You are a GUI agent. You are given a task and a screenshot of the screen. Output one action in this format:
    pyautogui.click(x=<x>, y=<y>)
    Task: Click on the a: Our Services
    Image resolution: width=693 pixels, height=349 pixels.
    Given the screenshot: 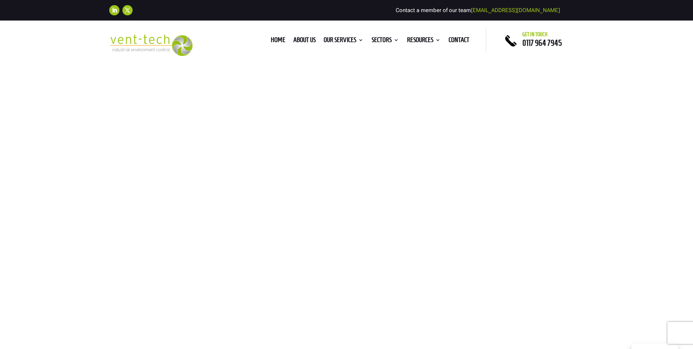 What is the action you would take?
    pyautogui.click(x=344, y=41)
    